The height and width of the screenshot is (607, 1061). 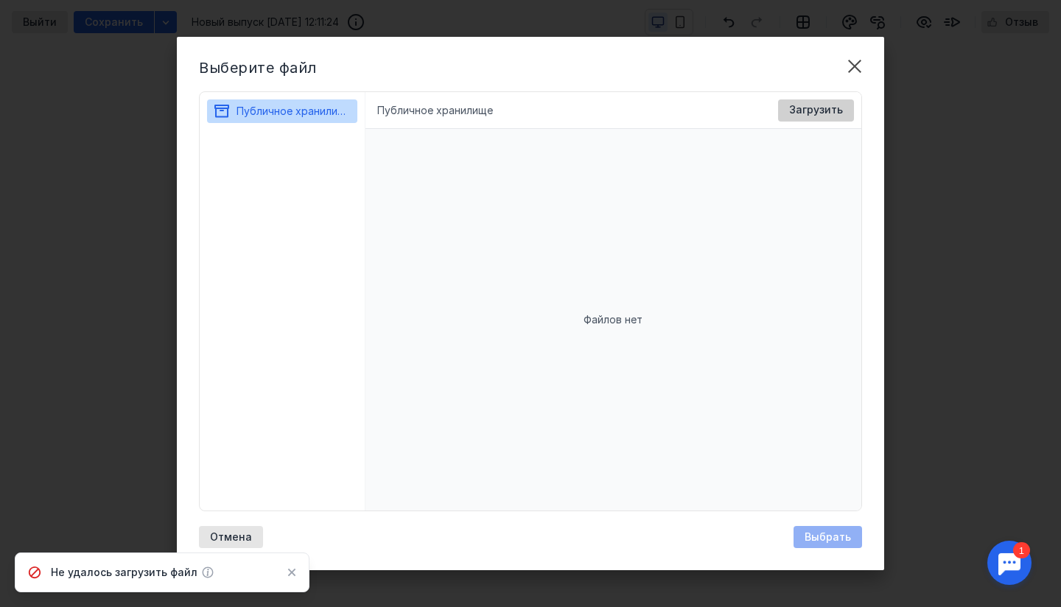 What do you see at coordinates (124, 573) in the screenshot?
I see `span: Не удалось загрузить файл` at bounding box center [124, 573].